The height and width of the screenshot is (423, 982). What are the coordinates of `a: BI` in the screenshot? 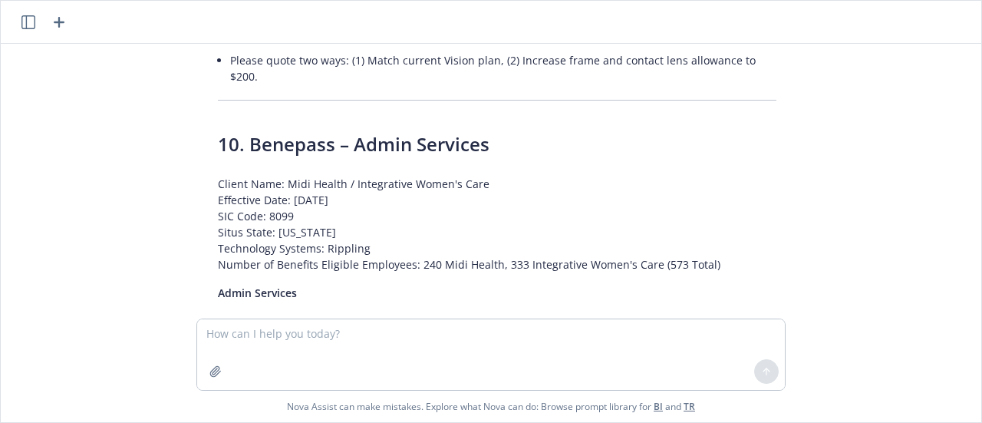 It's located at (658, 406).